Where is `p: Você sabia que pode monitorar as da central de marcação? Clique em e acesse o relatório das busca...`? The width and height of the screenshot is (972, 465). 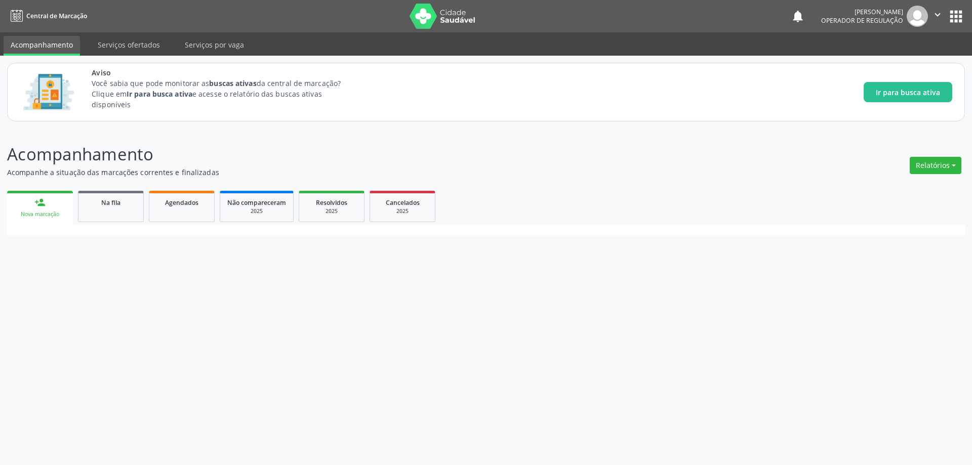
p: Você sabia que pode monitorar as da central de marcação? Clique em e acesse o relatório das busca... is located at coordinates (225, 94).